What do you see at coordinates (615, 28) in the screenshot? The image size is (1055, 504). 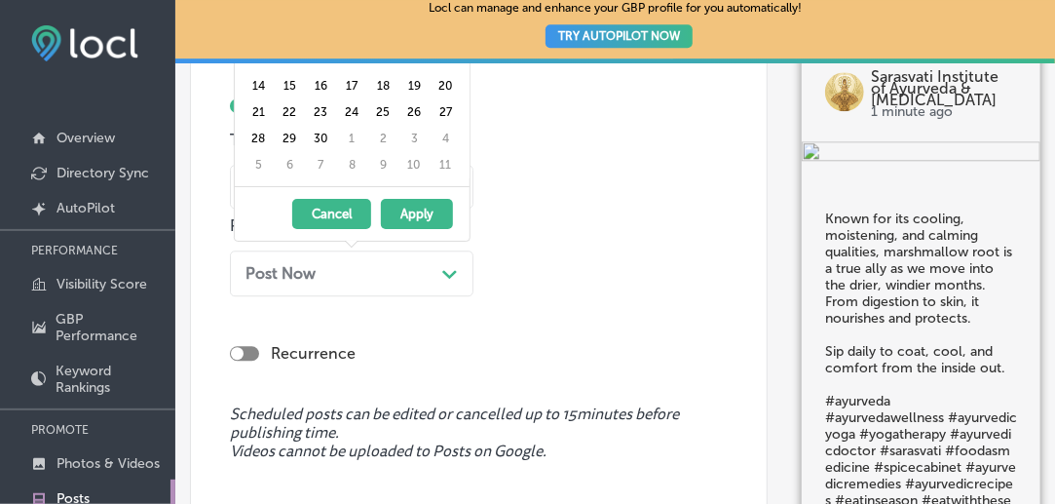 I see `p: Locl can manage and enhance your GBP profile for you automatically!` at bounding box center [615, 28].